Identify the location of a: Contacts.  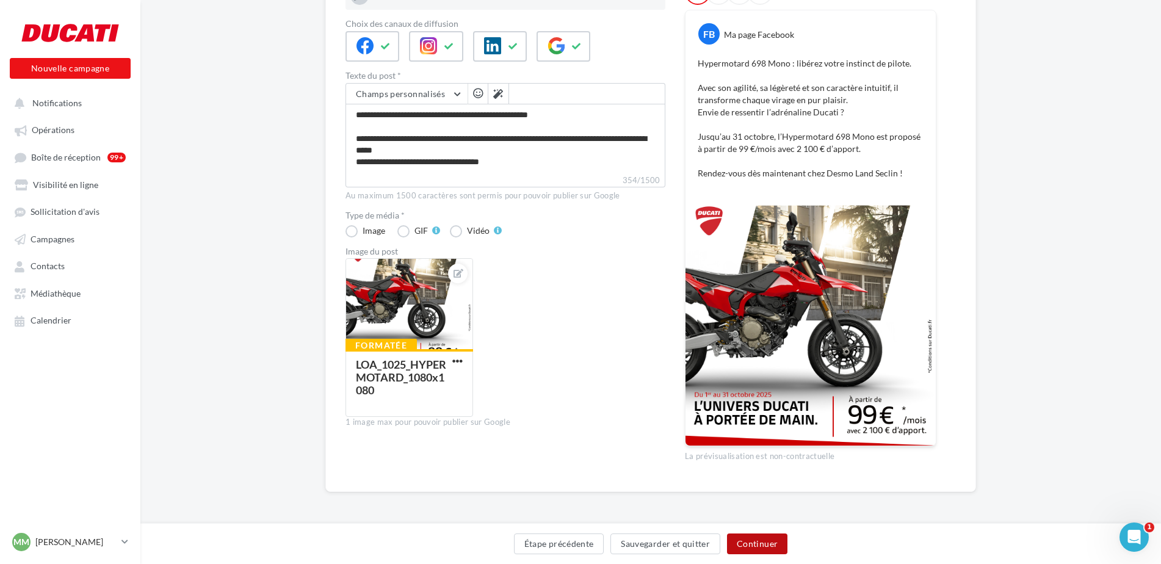
(70, 265).